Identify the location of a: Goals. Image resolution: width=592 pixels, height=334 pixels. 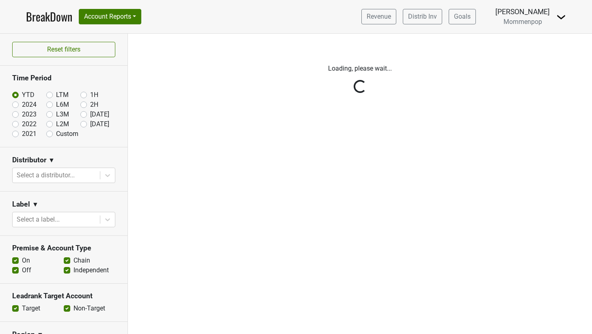
(462, 17).